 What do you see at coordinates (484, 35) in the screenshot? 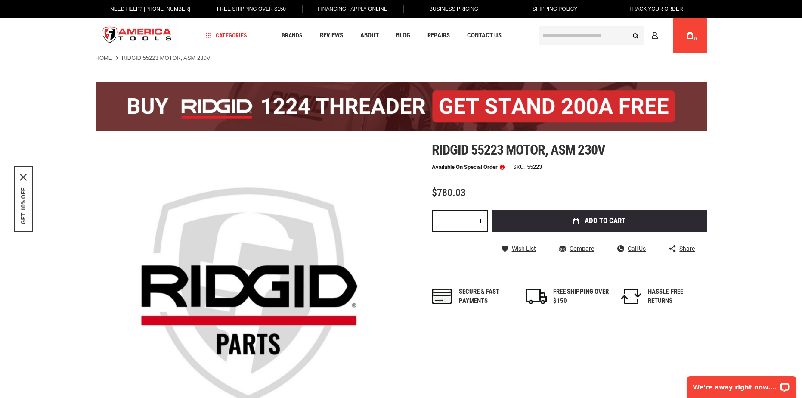
I see `a: Contact Us` at bounding box center [484, 35].